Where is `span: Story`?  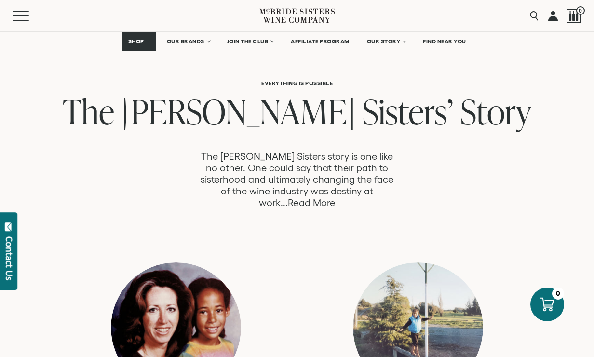 span: Story is located at coordinates (495, 111).